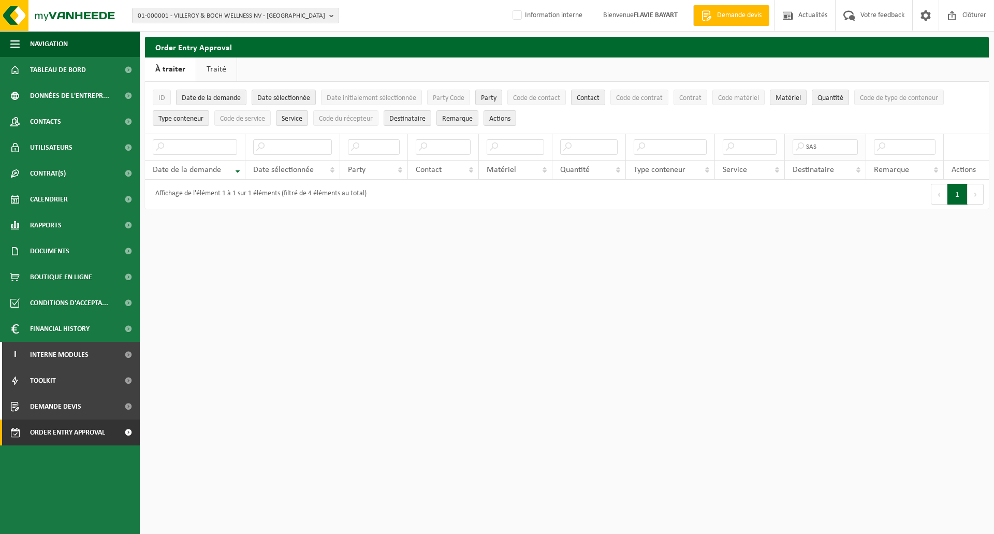 The height and width of the screenshot is (534, 994). I want to click on button: MatérielMatériel: Activate to sort, so click(788, 97).